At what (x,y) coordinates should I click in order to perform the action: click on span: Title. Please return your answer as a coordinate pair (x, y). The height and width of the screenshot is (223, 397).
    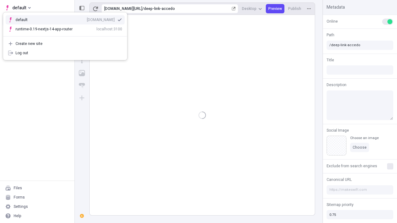
    Looking at the image, I should click on (330, 60).